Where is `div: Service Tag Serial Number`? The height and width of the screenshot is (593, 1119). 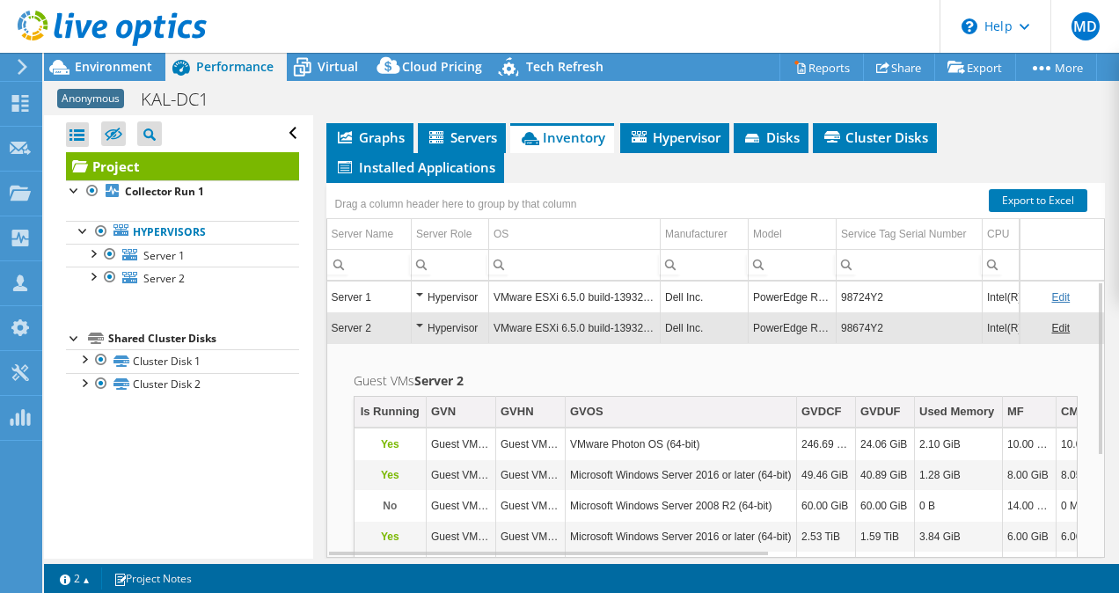 div: Service Tag Serial Number is located at coordinates (904, 234).